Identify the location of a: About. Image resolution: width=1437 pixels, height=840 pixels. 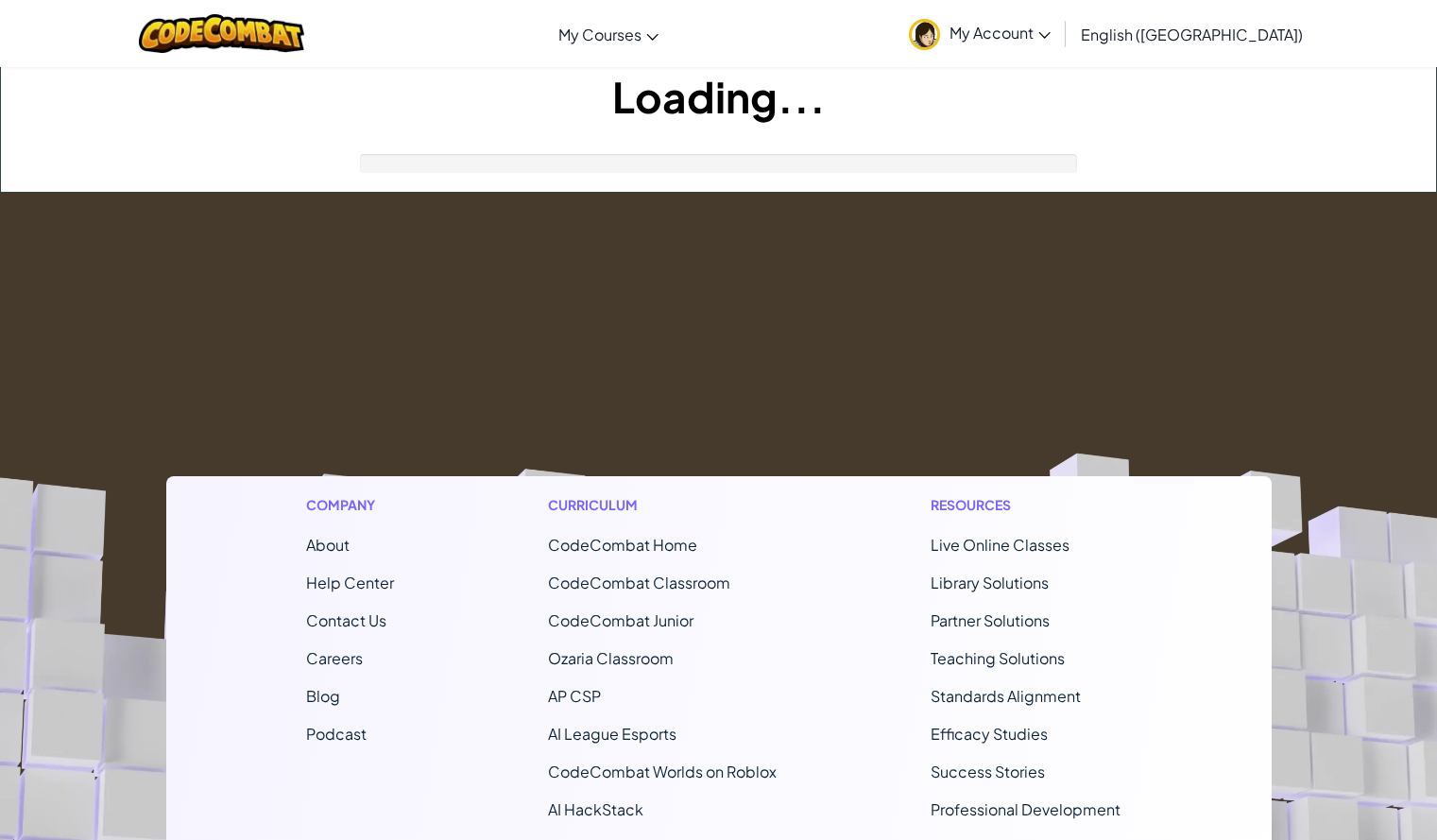
(328, 544).